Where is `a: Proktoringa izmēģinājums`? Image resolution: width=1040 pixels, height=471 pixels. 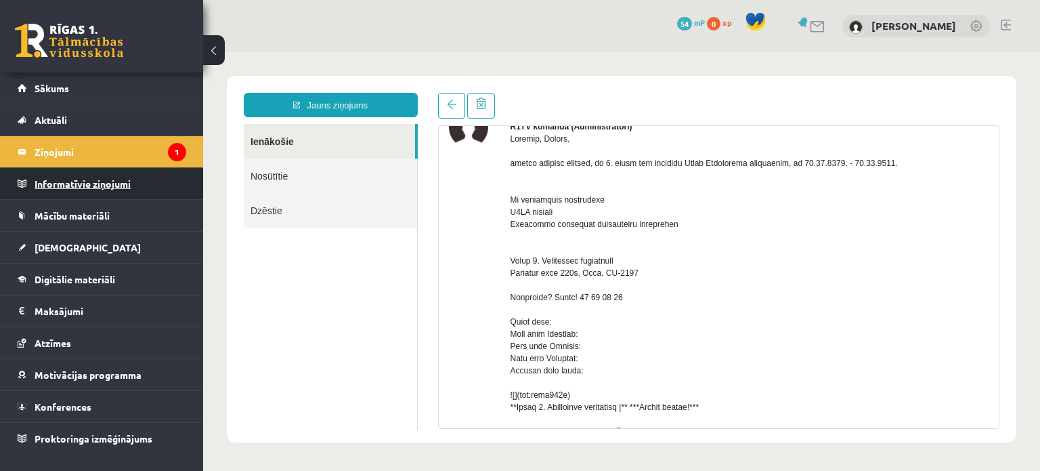 a: Proktoringa izmēģinājums is located at coordinates (102, 438).